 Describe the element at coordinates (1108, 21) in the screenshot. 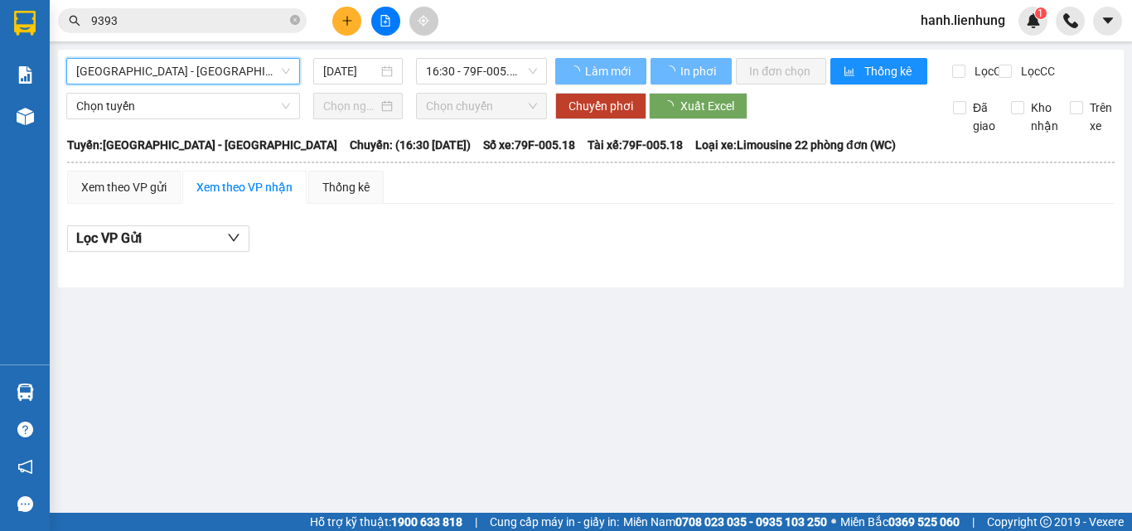

I see `span: caret-down` at that location.